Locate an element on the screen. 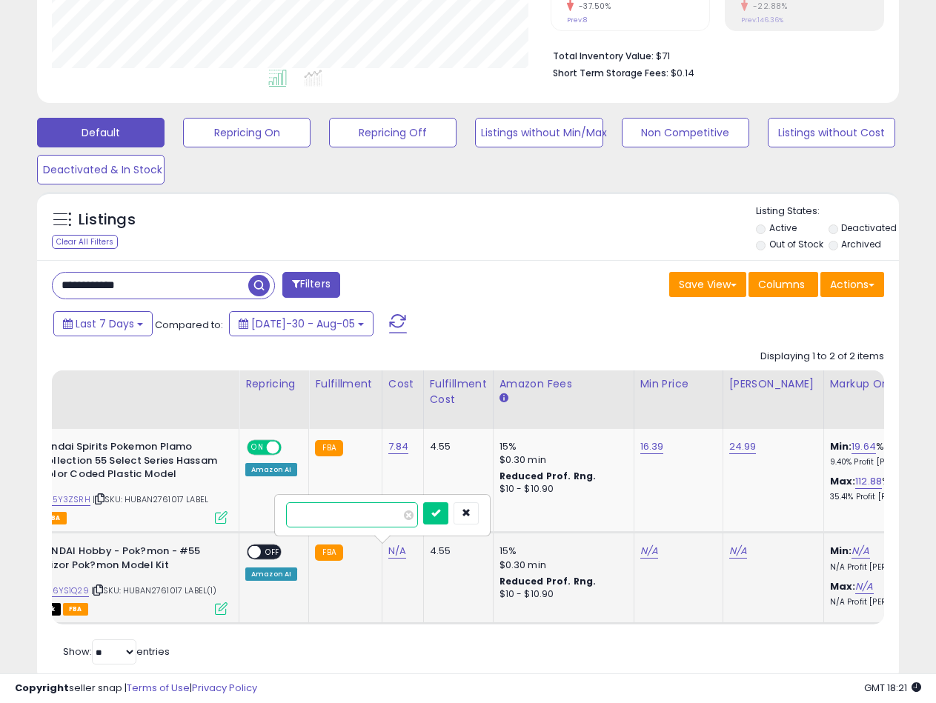 This screenshot has width=936, height=703. h5: Listings is located at coordinates (107, 220).